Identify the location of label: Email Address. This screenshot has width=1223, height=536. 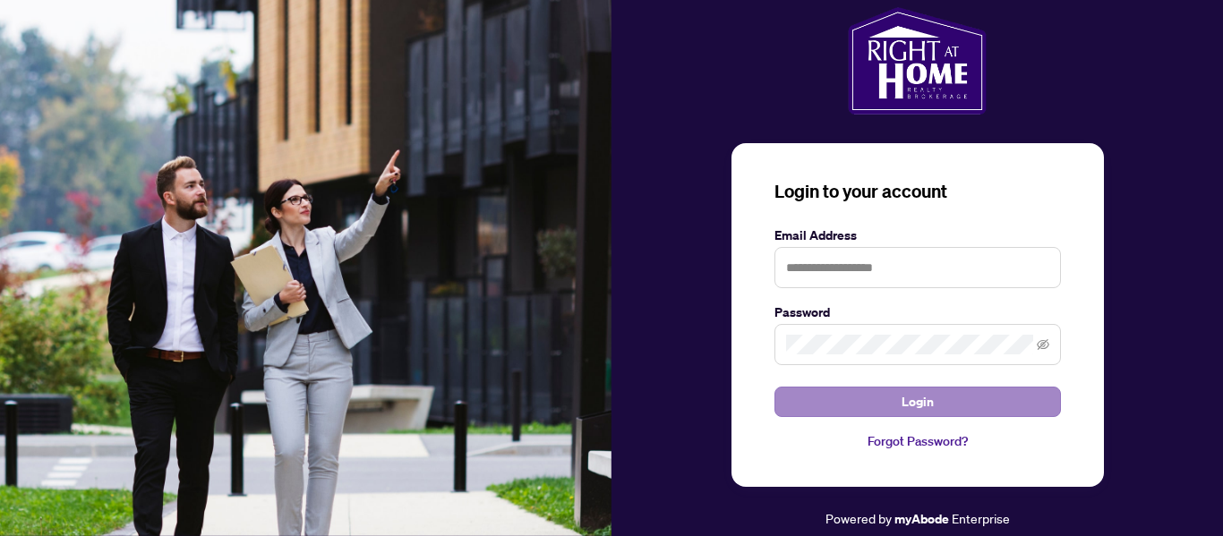
(918, 236).